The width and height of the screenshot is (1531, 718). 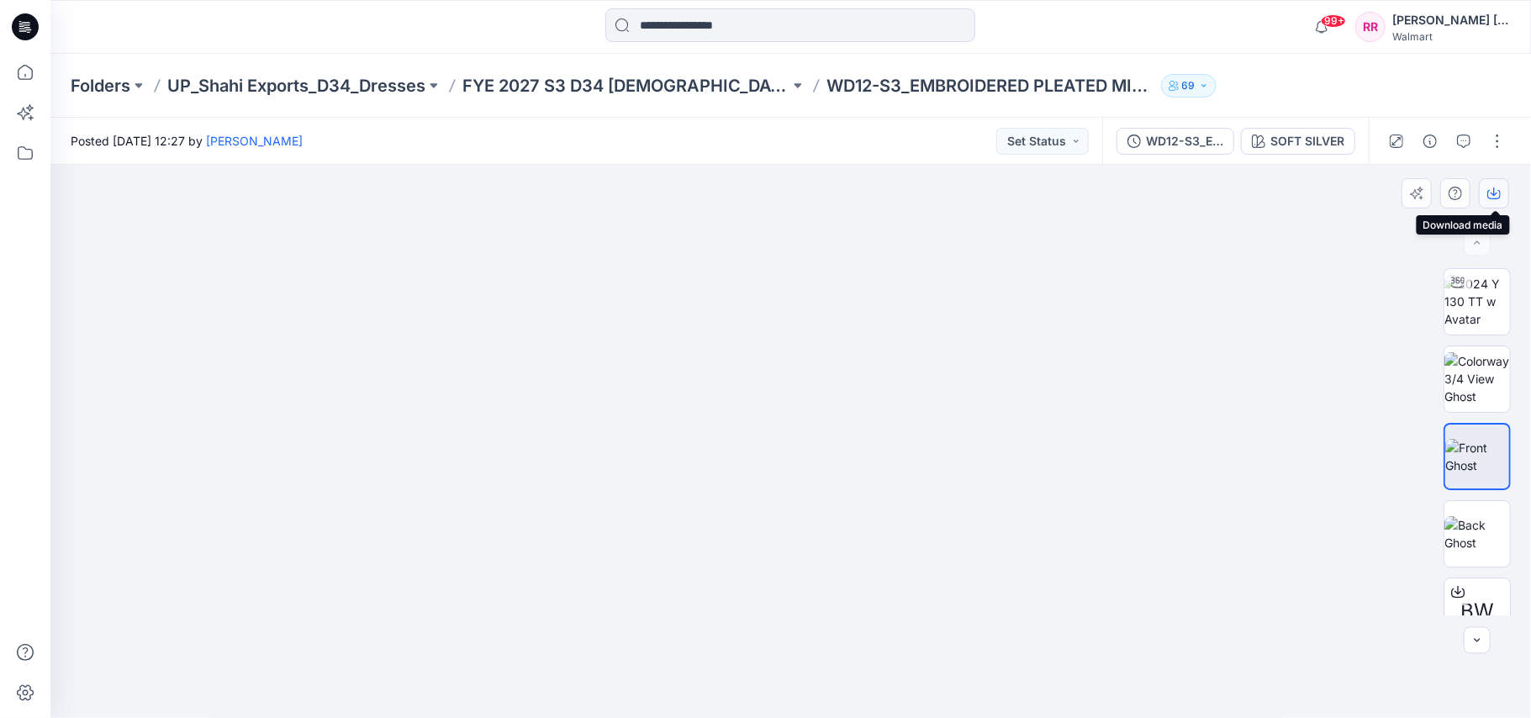 What do you see at coordinates (989, 86) in the screenshot?
I see `p: WD12-S3_EMBROIDERED PLEATED MIDI DRESS` at bounding box center [989, 86].